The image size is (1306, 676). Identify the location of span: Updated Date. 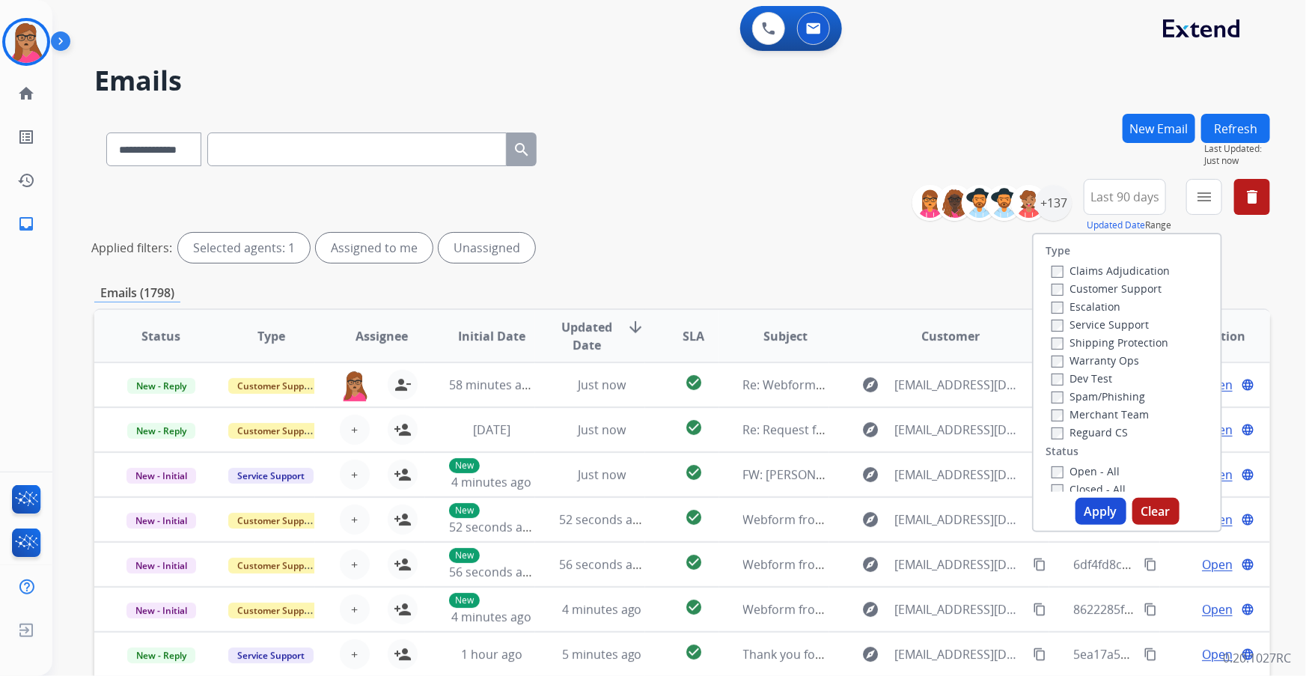
(587, 336).